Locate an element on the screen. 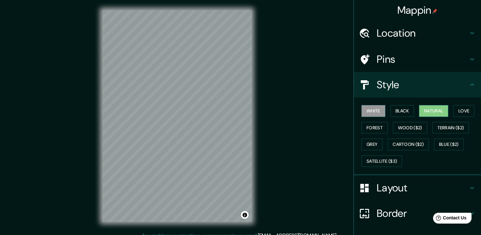  button: Wood ($2) is located at coordinates (410, 128).